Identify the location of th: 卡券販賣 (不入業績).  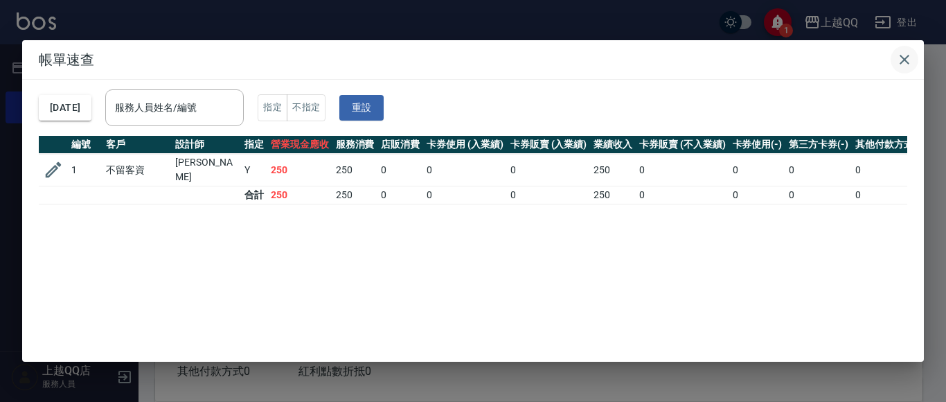
(682, 145).